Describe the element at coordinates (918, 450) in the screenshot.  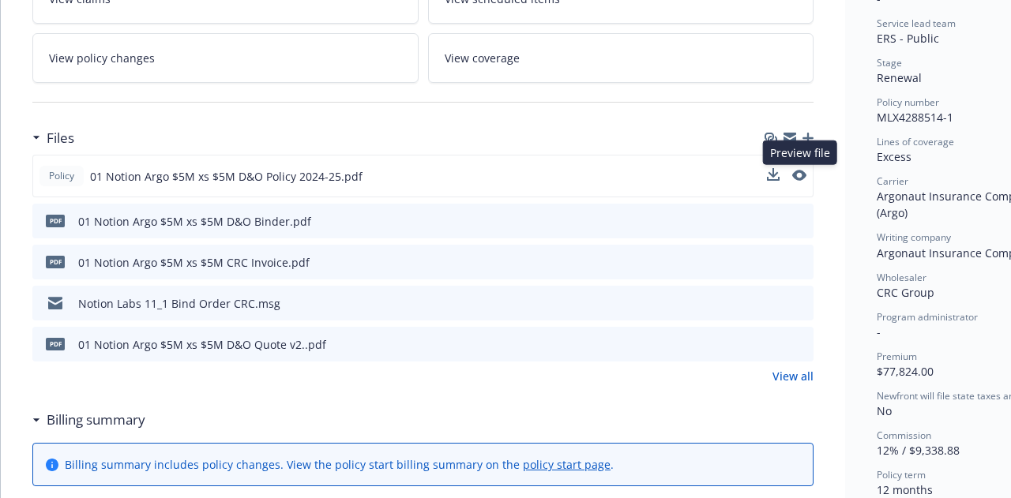
I see `span: 12% / $9,338.88` at that location.